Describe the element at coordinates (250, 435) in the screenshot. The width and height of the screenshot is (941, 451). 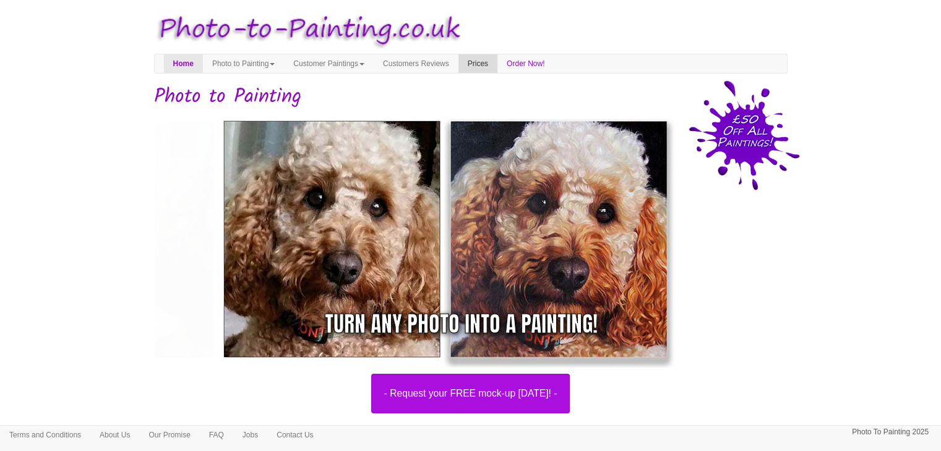
I see `a: Jobs` at that location.